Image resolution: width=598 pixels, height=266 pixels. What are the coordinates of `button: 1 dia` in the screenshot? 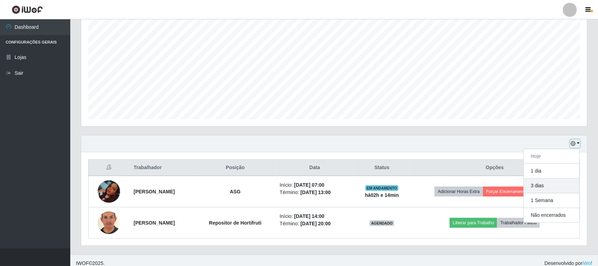 It's located at (552, 172).